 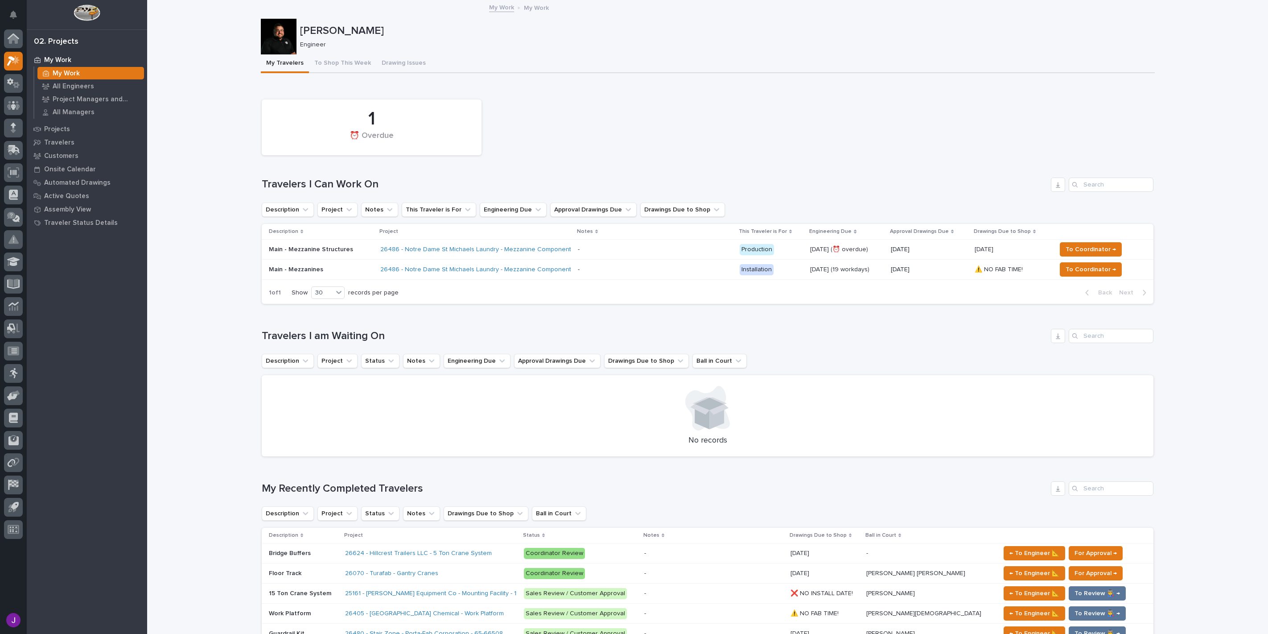 I want to click on div: Installation, so click(x=757, y=269).